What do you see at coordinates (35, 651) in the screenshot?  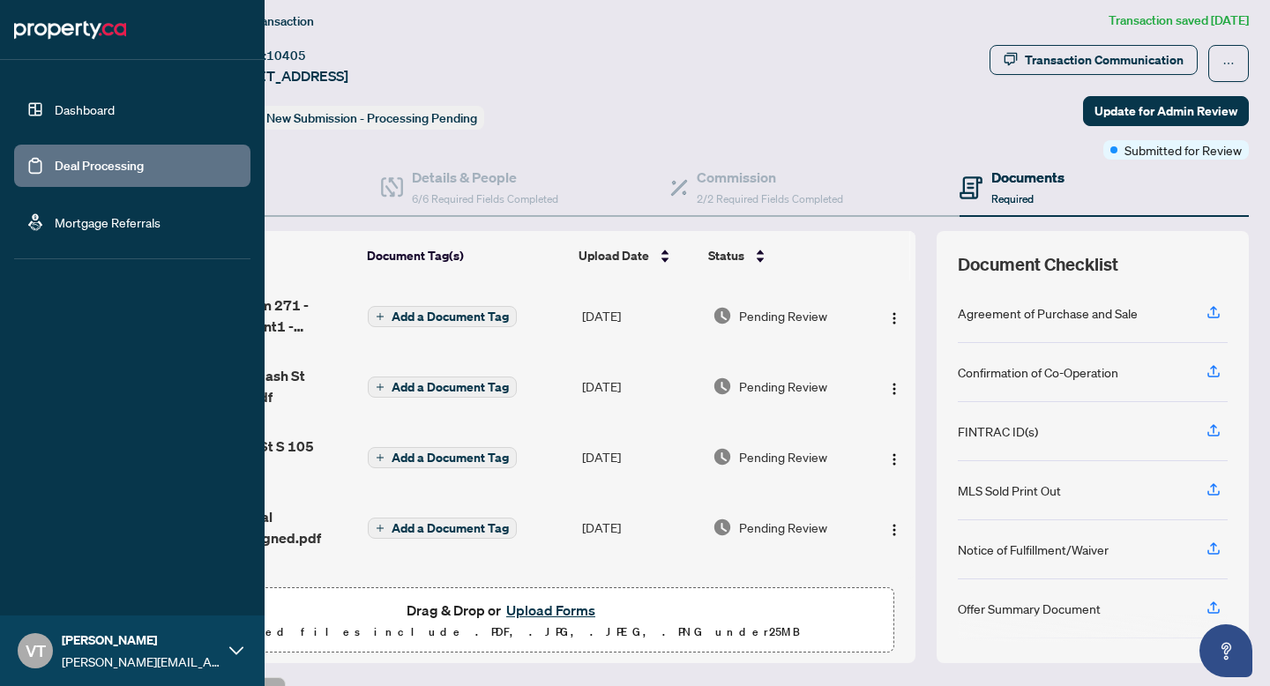 I see `span: VT` at bounding box center [35, 651].